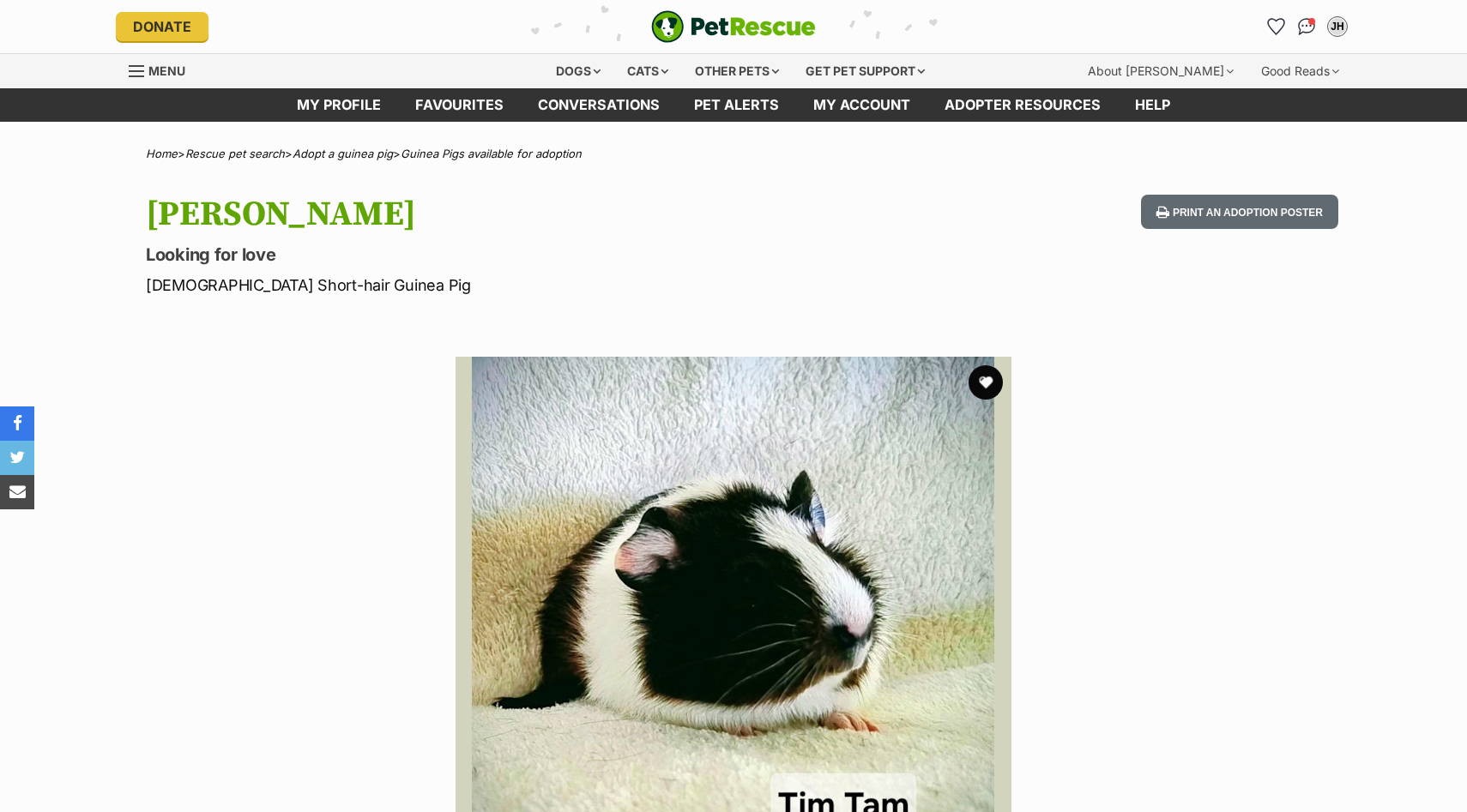  What do you see at coordinates (1307, 27) in the screenshot?
I see `img: chat-41dd97257d64d25036548639549fe6c8038ab92f7586957e7f3b1b290dea8141.svg` at bounding box center [1307, 27].